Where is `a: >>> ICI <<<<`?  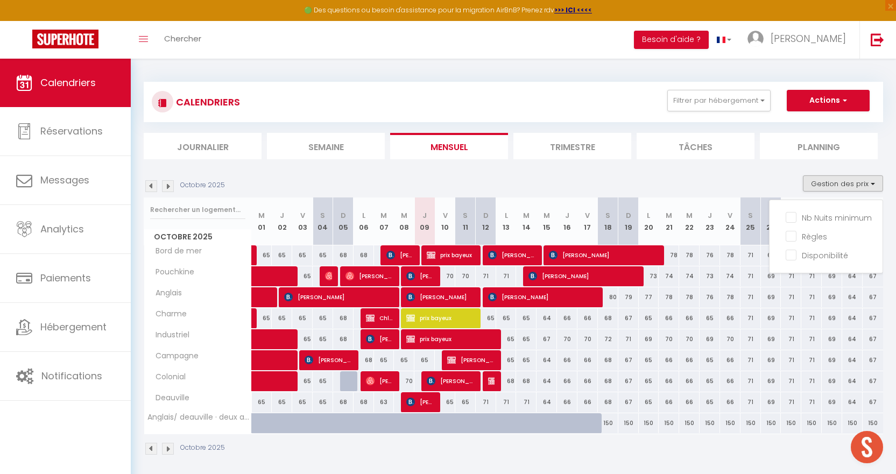
a: >>> ICI <<<< is located at coordinates (573, 10).